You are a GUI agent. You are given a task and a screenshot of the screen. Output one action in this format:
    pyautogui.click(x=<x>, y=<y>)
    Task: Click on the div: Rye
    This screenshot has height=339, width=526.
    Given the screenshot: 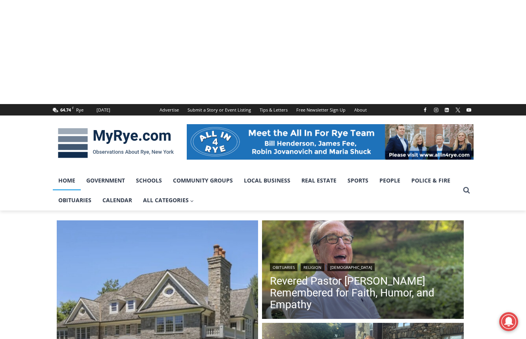 What is the action you would take?
    pyautogui.click(x=80, y=110)
    